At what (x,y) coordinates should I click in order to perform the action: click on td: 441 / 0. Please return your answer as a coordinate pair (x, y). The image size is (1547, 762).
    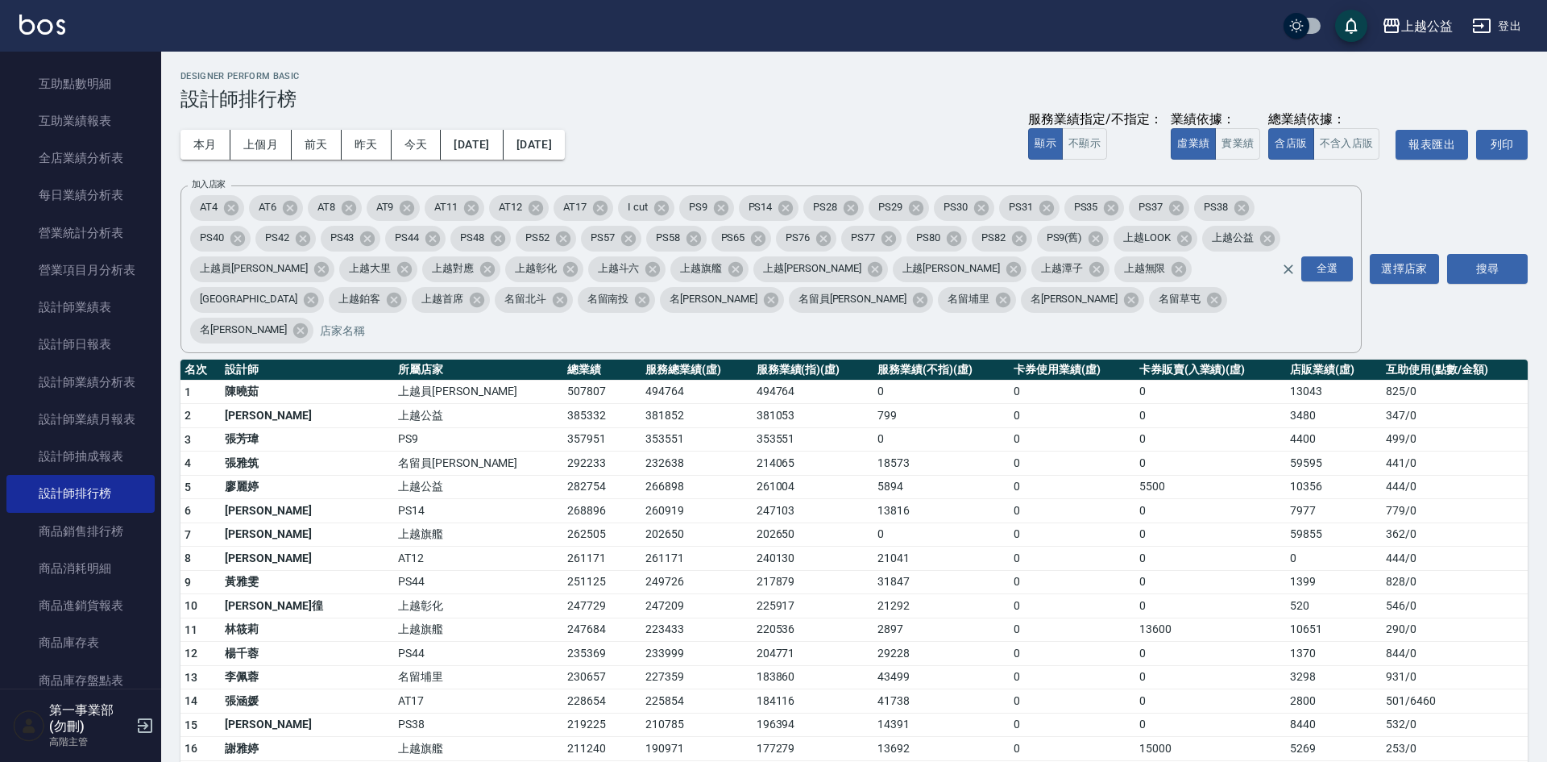
    Looking at the image, I should click on (1455, 463).